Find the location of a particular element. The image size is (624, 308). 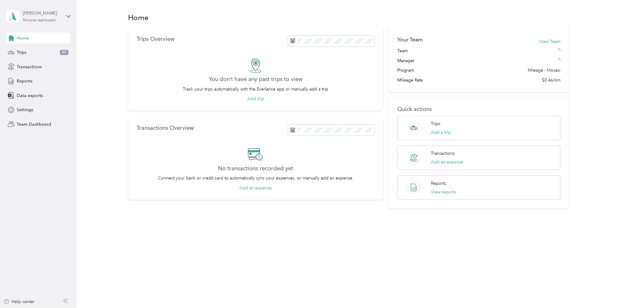

p: Reports is located at coordinates (439, 183).